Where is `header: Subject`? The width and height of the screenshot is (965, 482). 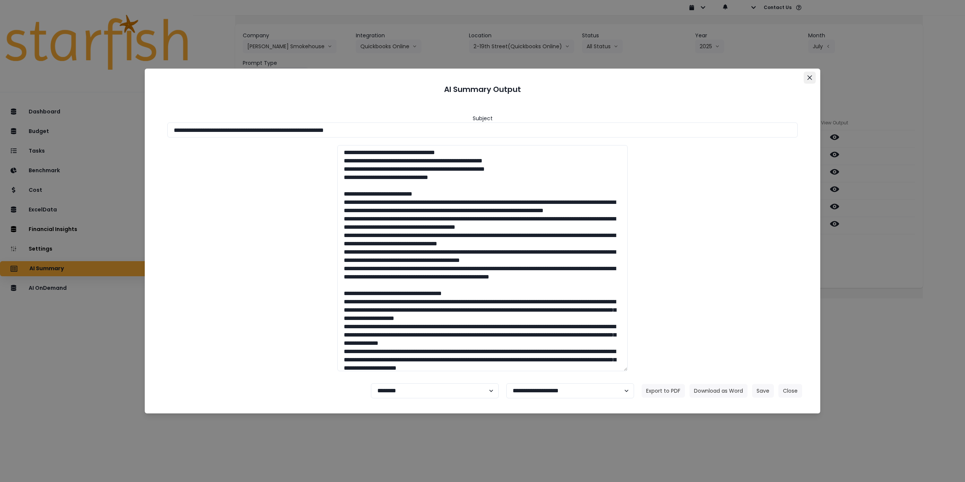 header: Subject is located at coordinates (482, 118).